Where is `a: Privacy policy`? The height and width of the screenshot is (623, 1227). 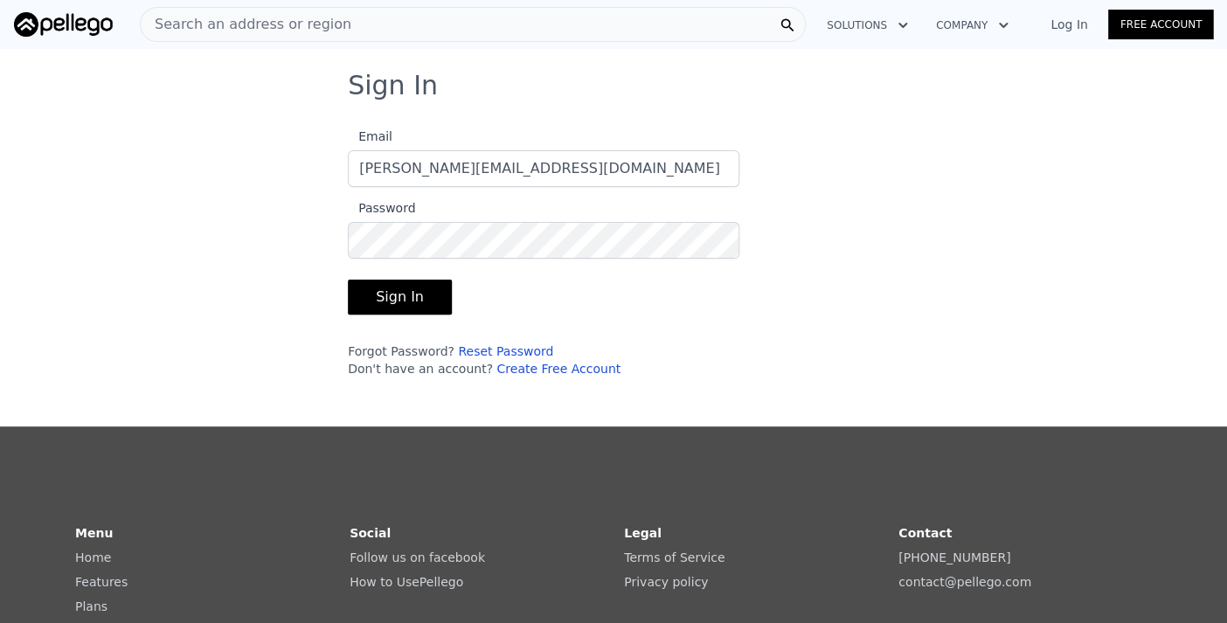
a: Privacy policy is located at coordinates (666, 582).